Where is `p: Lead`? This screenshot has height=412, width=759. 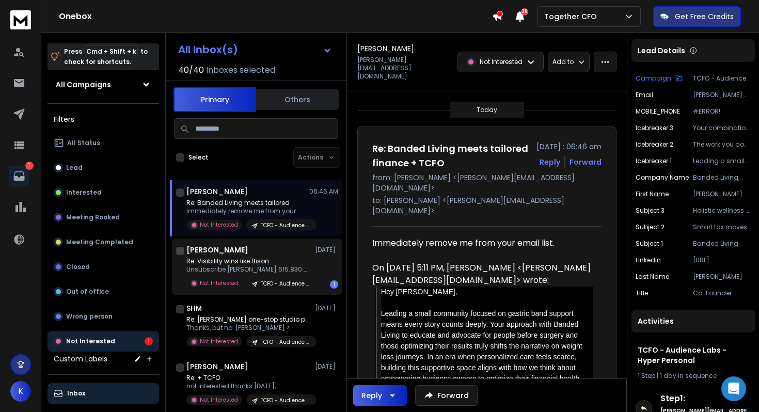 p: Lead is located at coordinates (74, 168).